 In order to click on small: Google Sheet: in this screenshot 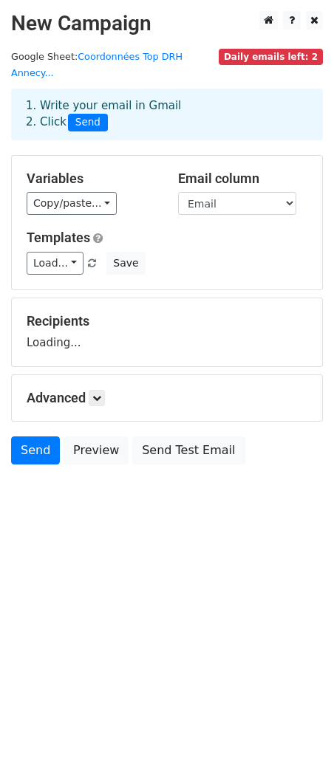, I will do `click(97, 65)`.